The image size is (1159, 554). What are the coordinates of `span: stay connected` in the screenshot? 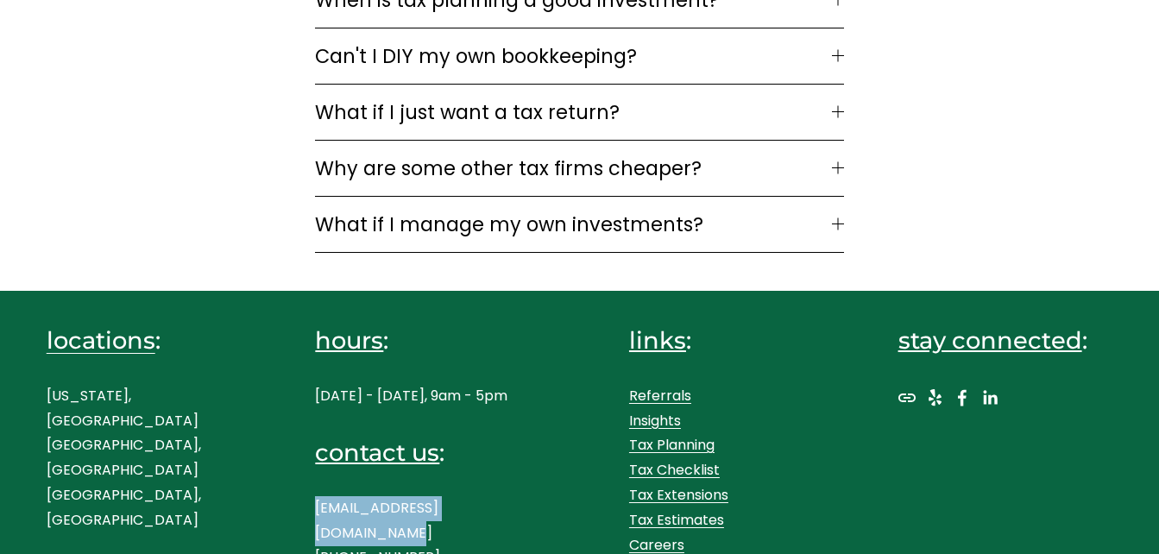 It's located at (990, 340).